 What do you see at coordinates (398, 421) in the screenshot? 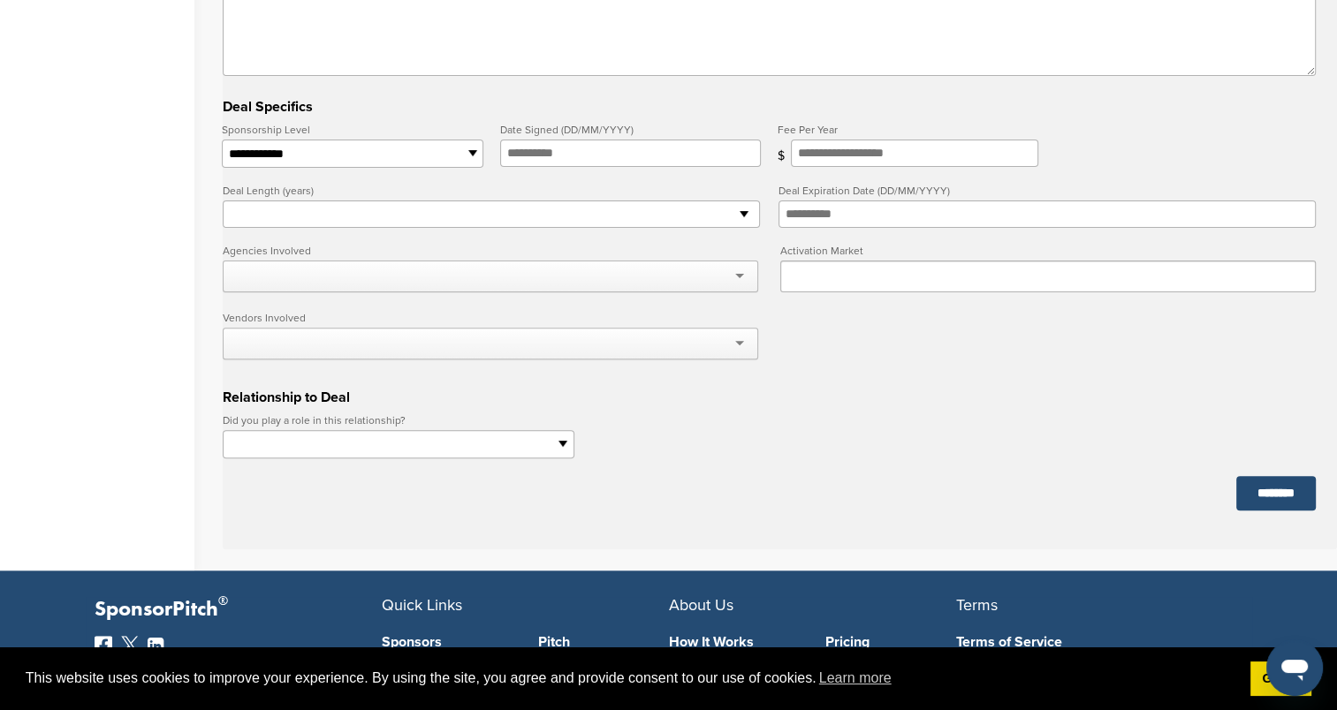
I see `label: Did you play a role in this relationship?` at bounding box center [398, 421].